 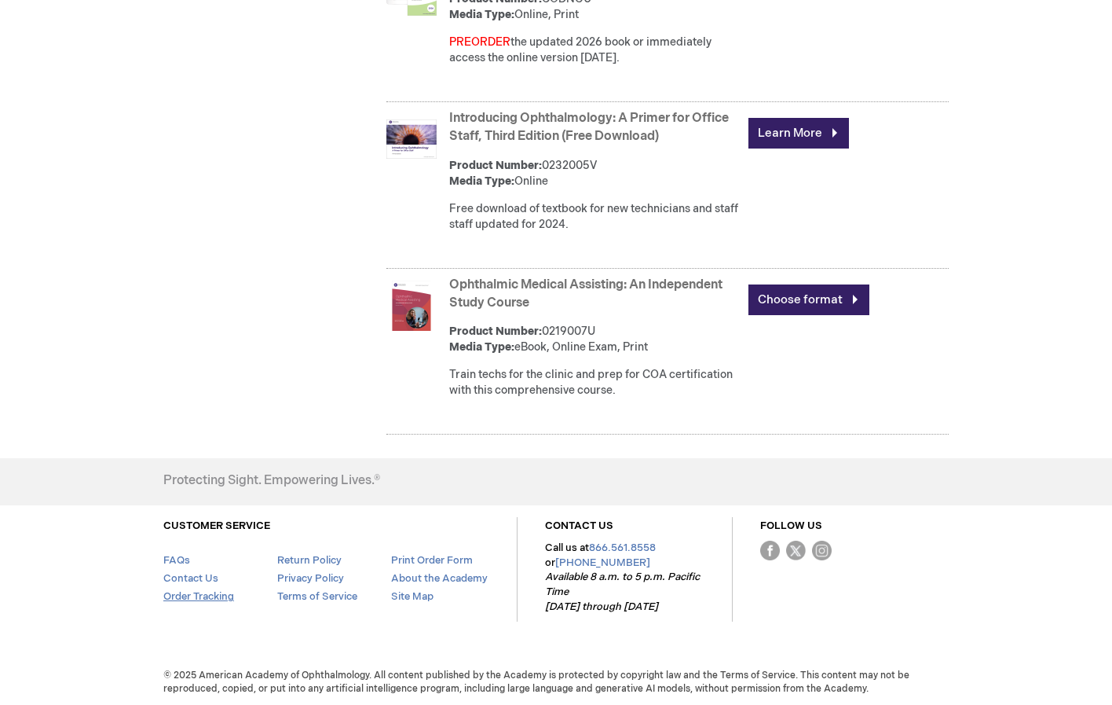 What do you see at coordinates (556, 682) in the screenshot?
I see `span: © 2025 American Academy of Ophthalmology. All content published by the Academy is protected by co...` at bounding box center [556, 682].